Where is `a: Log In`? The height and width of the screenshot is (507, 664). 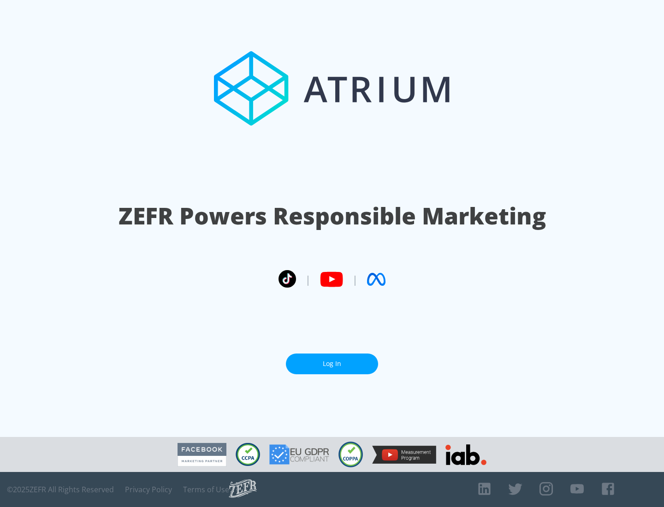 a: Log In is located at coordinates (332, 364).